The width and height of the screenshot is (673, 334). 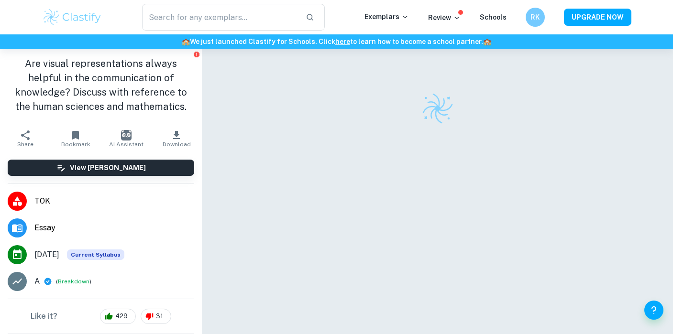 What do you see at coordinates (176, 144) in the screenshot?
I see `span: Download` at bounding box center [176, 144].